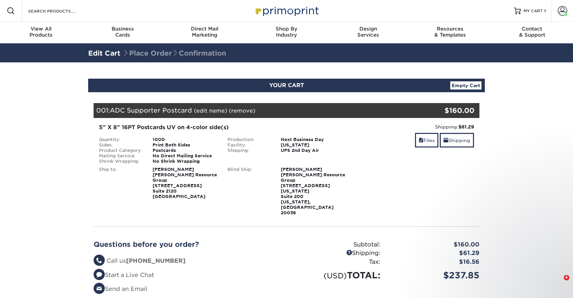  Describe the element at coordinates (222, 127) in the screenshot. I see `div: 5" X 8" 16PT Postcards UV on 4-color side(s)` at that location.